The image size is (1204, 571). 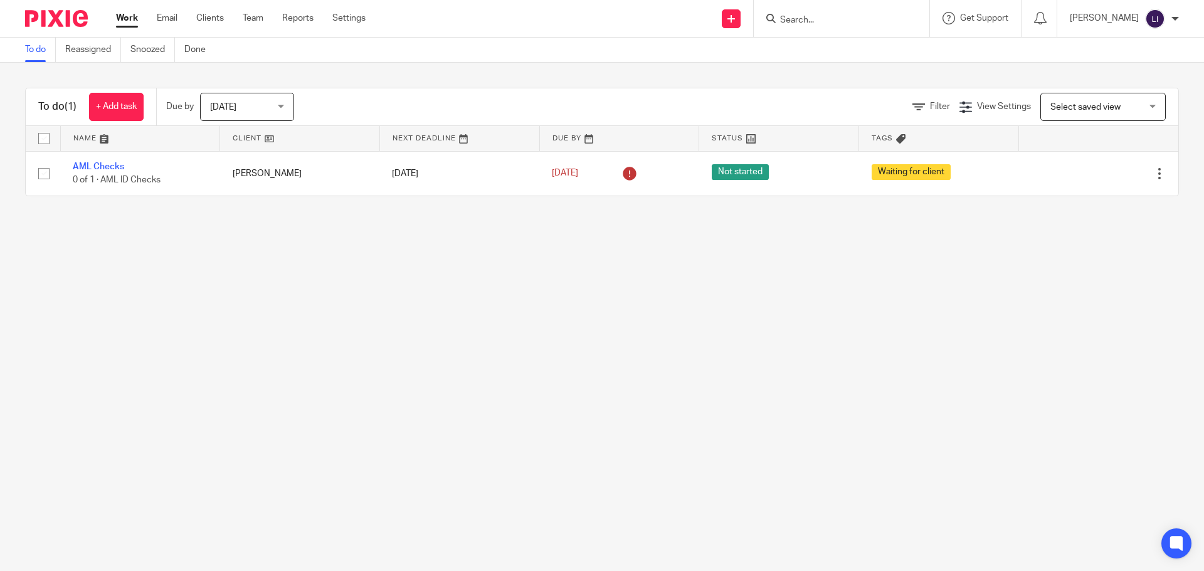 What do you see at coordinates (298, 18) in the screenshot?
I see `a: Reports` at bounding box center [298, 18].